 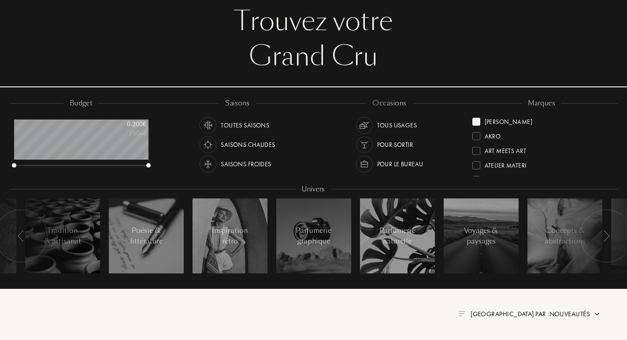 I want to click on div: Tous usages, so click(x=397, y=125).